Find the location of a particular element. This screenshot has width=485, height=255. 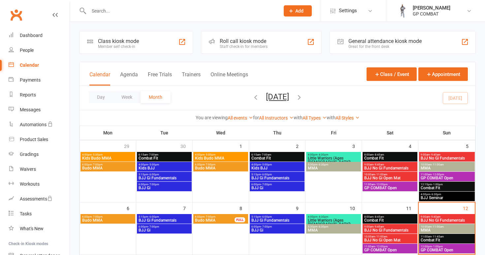

span: 6:15am is located at coordinates (164, 154).